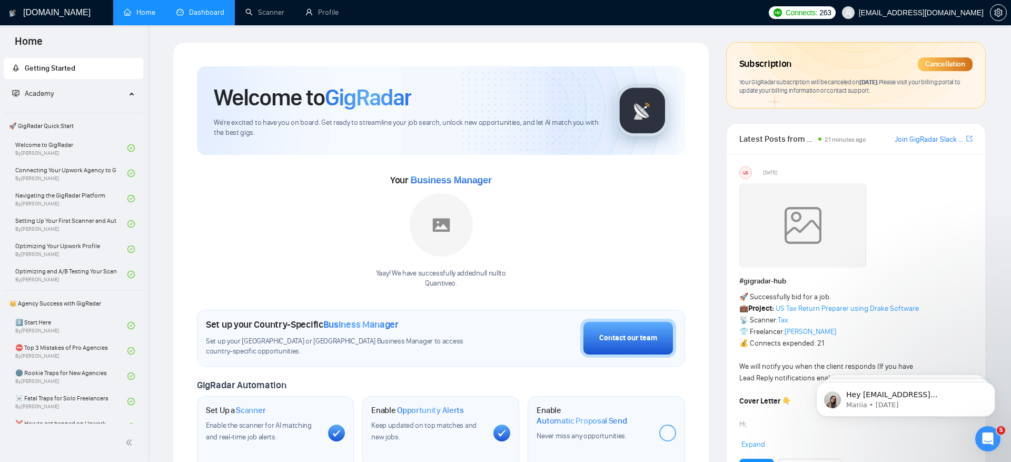 The height and width of the screenshot is (462, 1011). Describe the element at coordinates (753, 444) in the screenshot. I see `span: Expand` at that location.